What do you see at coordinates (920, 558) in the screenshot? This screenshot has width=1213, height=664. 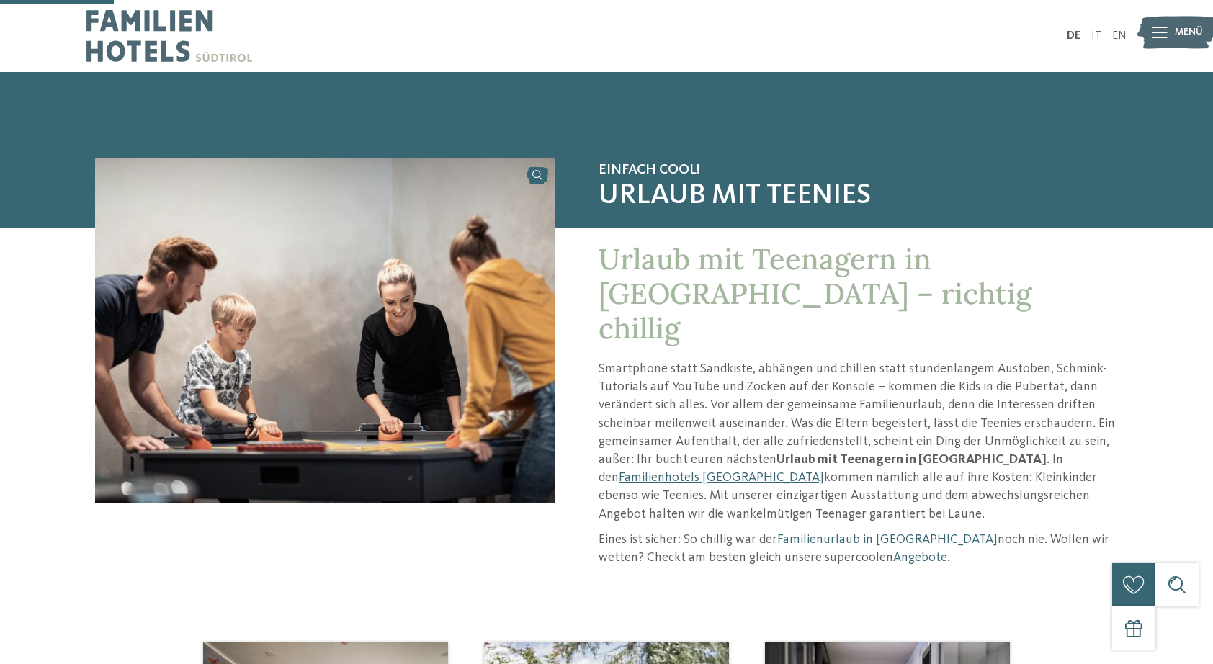 I see `a: Angebote` at bounding box center [920, 558].